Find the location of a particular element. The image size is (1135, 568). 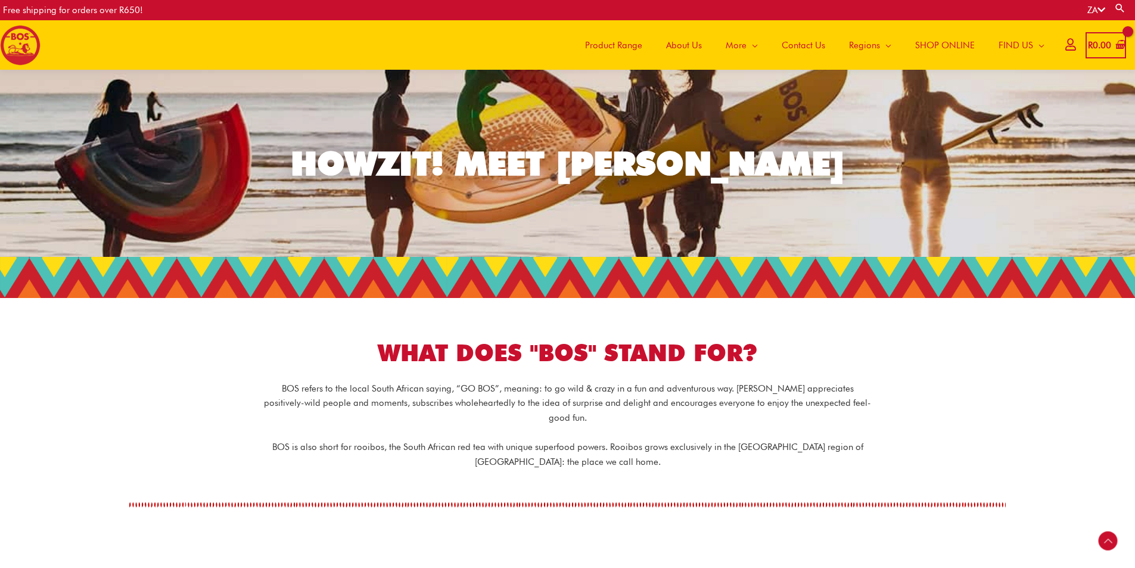

span: More is located at coordinates (736, 45).